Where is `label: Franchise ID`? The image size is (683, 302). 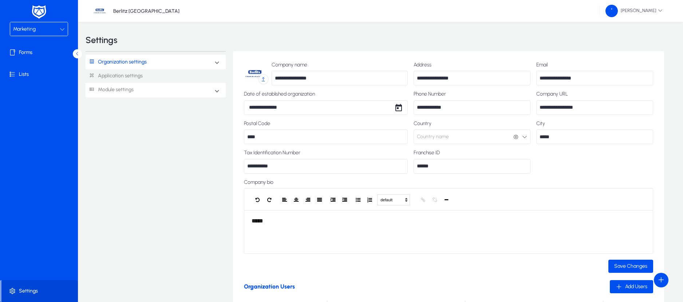
label: Franchise ID is located at coordinates (472, 153).